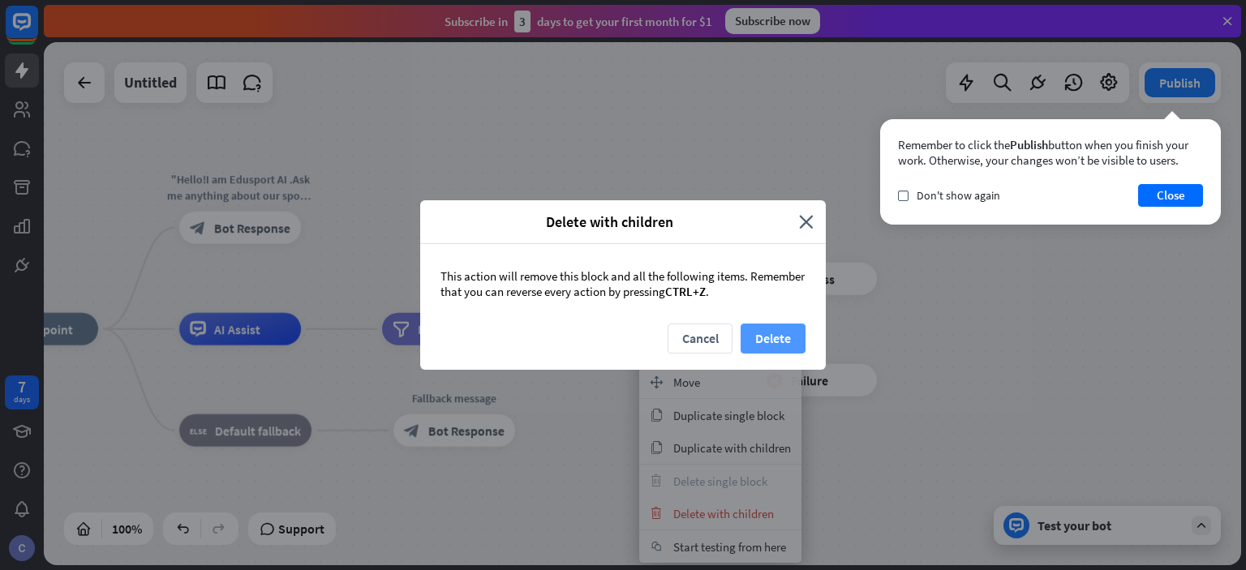 The image size is (1246, 570). What do you see at coordinates (773, 338) in the screenshot?
I see `button: Delete` at bounding box center [773, 338].